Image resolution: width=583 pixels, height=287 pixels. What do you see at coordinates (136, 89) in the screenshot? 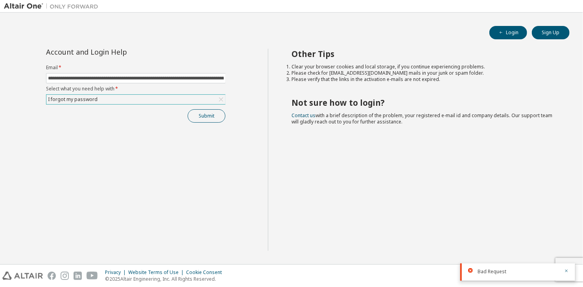
I see `label: Select what you need help with` at bounding box center [136, 89].